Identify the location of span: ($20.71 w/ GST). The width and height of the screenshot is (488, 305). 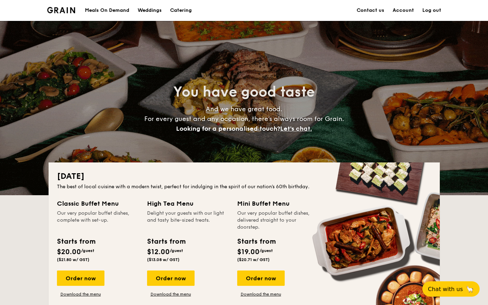
(253, 260).